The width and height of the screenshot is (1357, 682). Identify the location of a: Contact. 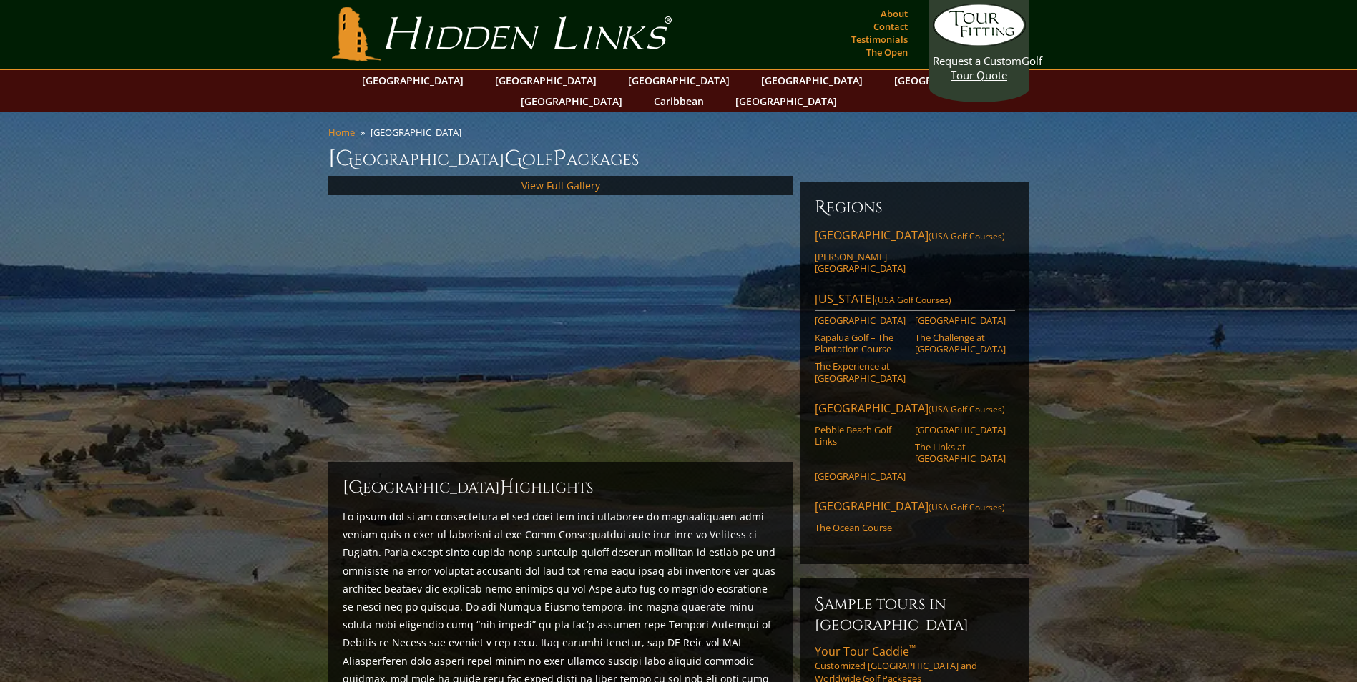
(891, 26).